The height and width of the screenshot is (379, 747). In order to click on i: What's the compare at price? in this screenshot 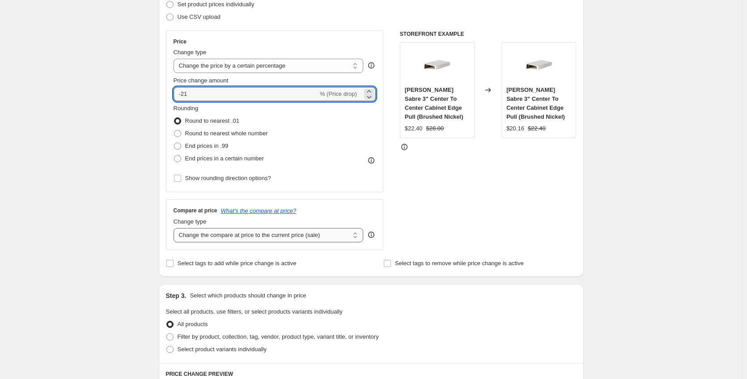, I will do `click(259, 210)`.